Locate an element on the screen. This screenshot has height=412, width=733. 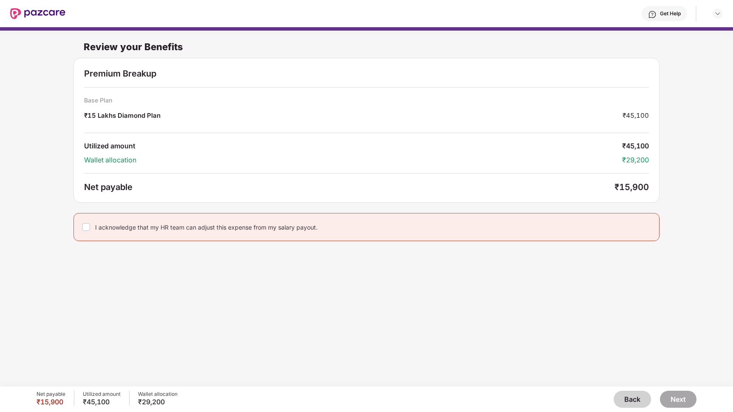
div: Base Plan is located at coordinates (367, 100).